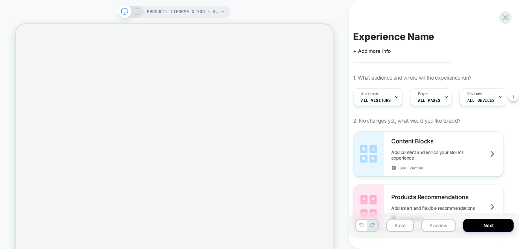 The height and width of the screenshot is (249, 523). What do you see at coordinates (400, 225) in the screenshot?
I see `button: Save` at bounding box center [400, 225].